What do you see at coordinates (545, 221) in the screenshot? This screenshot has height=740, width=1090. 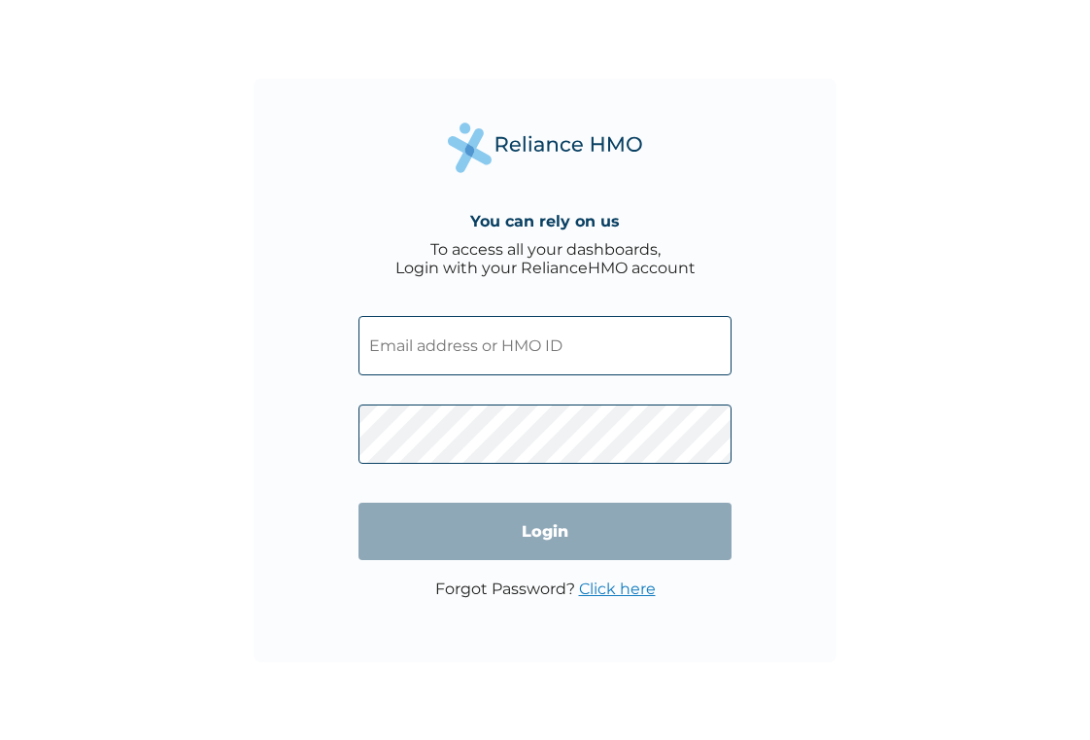 I see `h4: You can rely on us` at bounding box center [545, 221].